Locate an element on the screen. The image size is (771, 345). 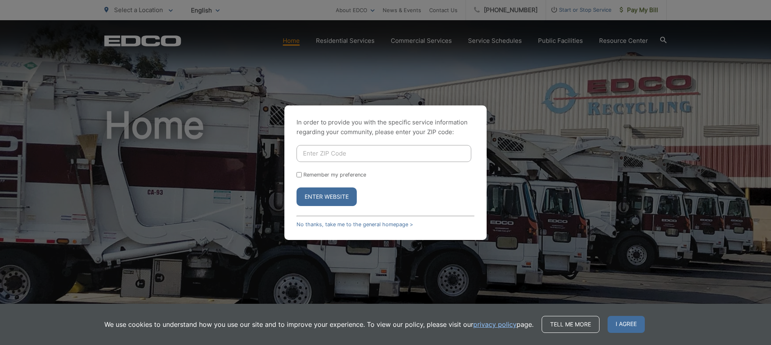
button: Enter Website is located at coordinates (326, 197).